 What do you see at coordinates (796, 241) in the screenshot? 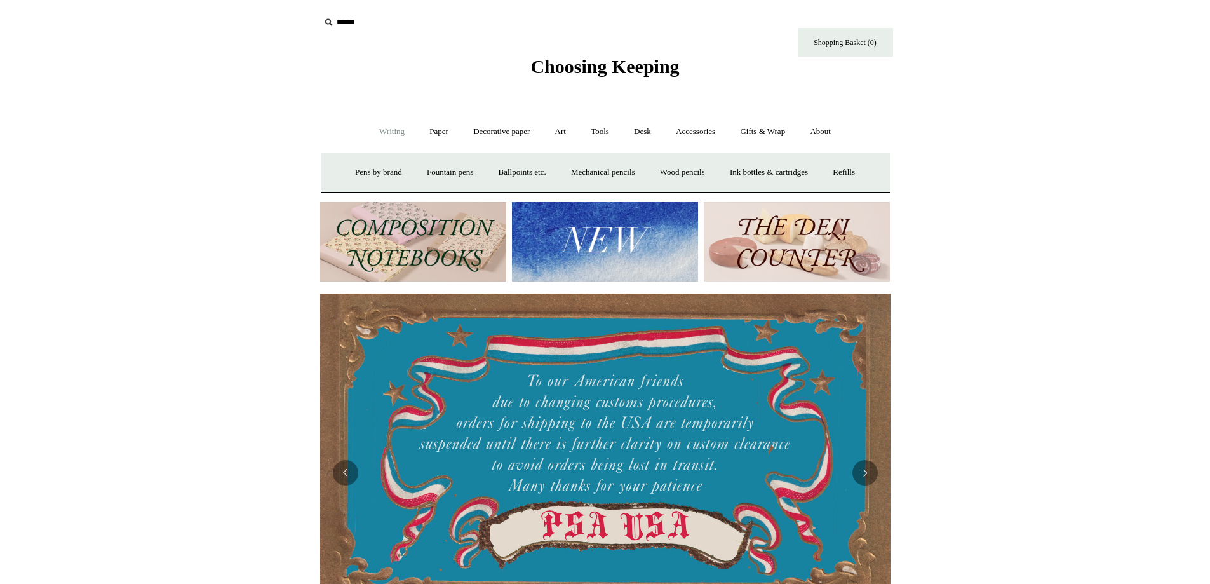
I see `img: The Deli Counter` at bounding box center [796, 241].